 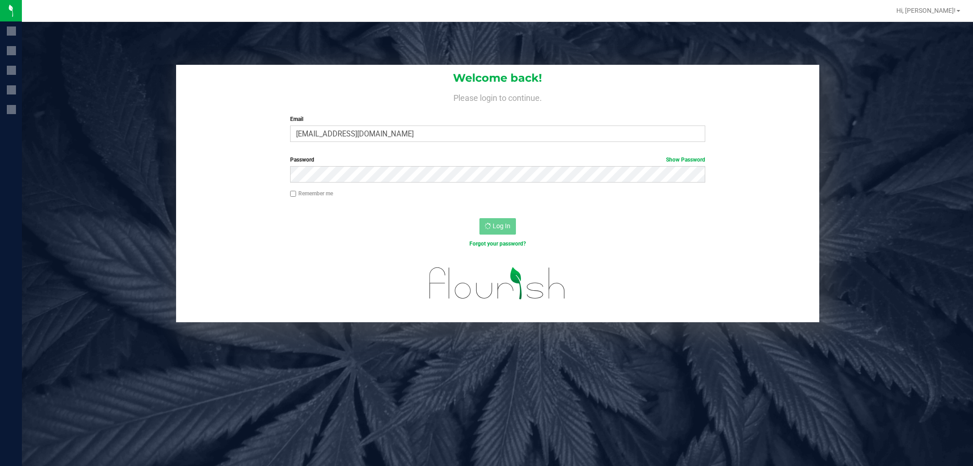 What do you see at coordinates (293, 194) in the screenshot?
I see `input: Remember me` at bounding box center [293, 194].